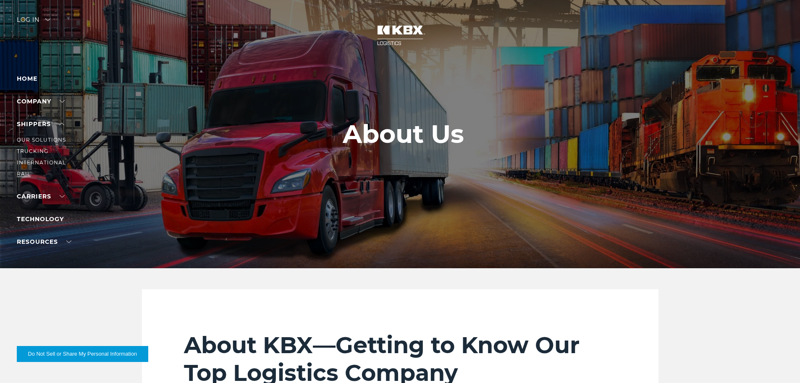  What do you see at coordinates (24, 174) in the screenshot?
I see `a: RAIL` at bounding box center [24, 174].